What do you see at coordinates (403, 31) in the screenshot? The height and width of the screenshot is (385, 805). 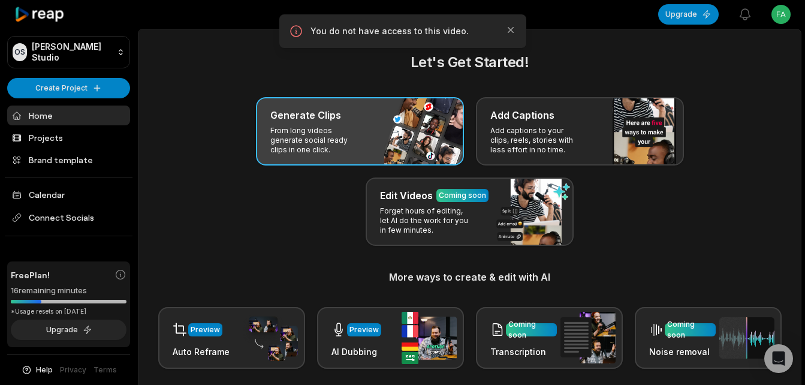 I see `p: You do not have access to this video.` at bounding box center [403, 31].